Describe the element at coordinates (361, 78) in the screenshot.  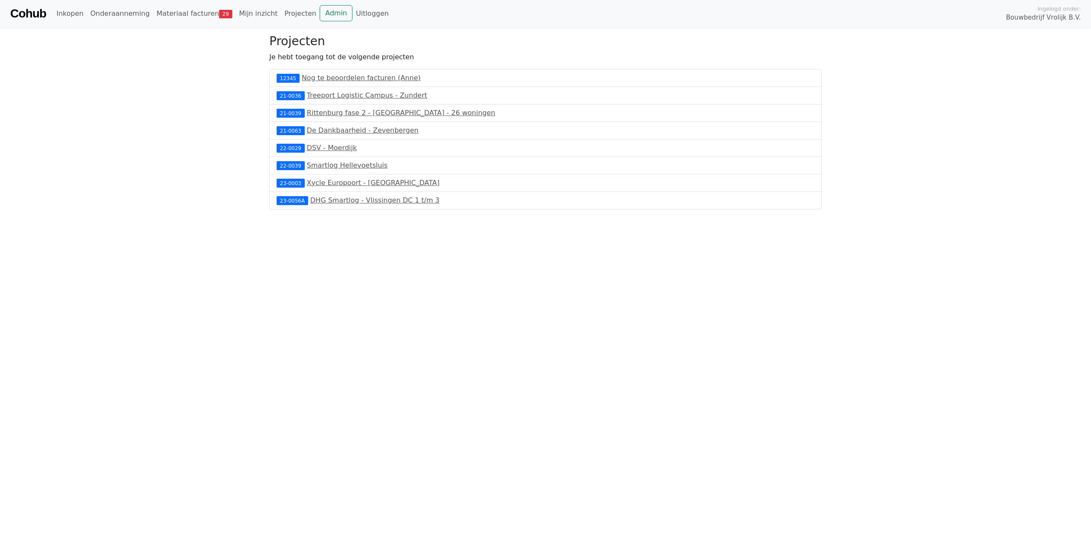
I see `a: Nog te beoordelen facturen (Anne)` at that location.